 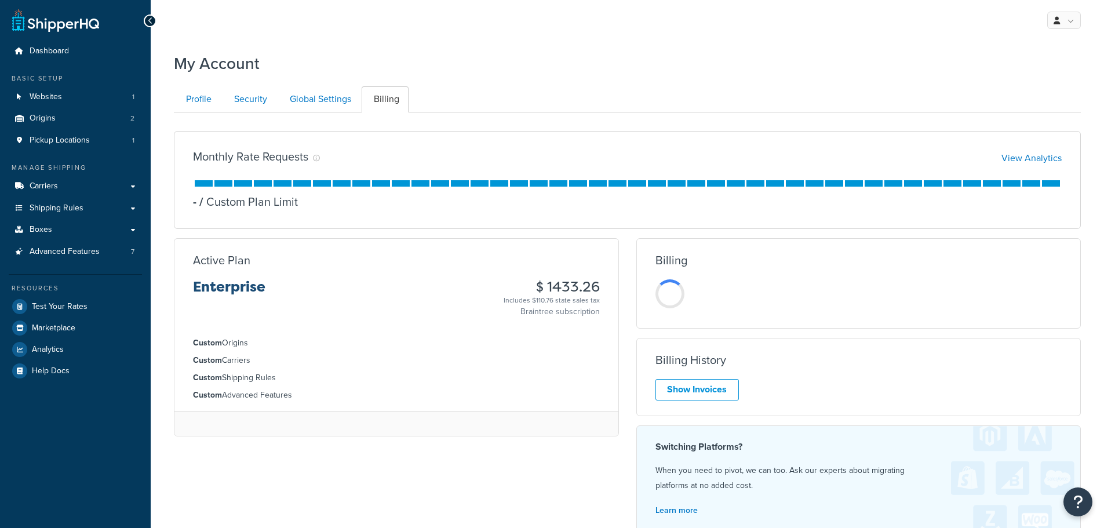 I want to click on h3: Billing History, so click(x=691, y=360).